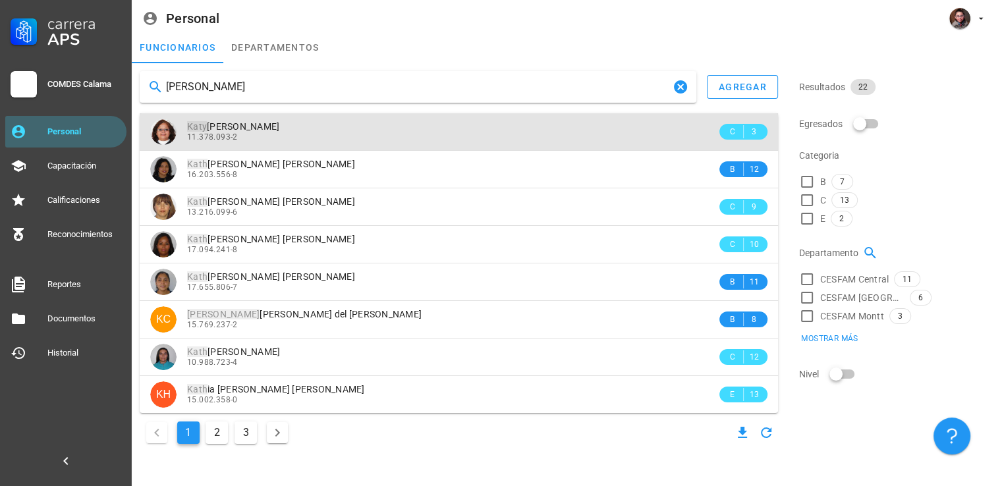 This screenshot has width=1002, height=486. Describe the element at coordinates (896, 87) in the screenshot. I see `div: Resultados` at that location.